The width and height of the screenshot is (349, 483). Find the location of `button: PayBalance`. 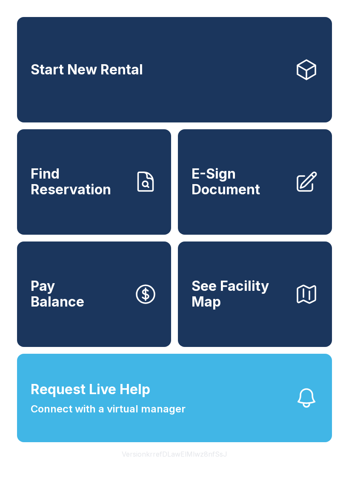

button: PayBalance is located at coordinates (94, 294).